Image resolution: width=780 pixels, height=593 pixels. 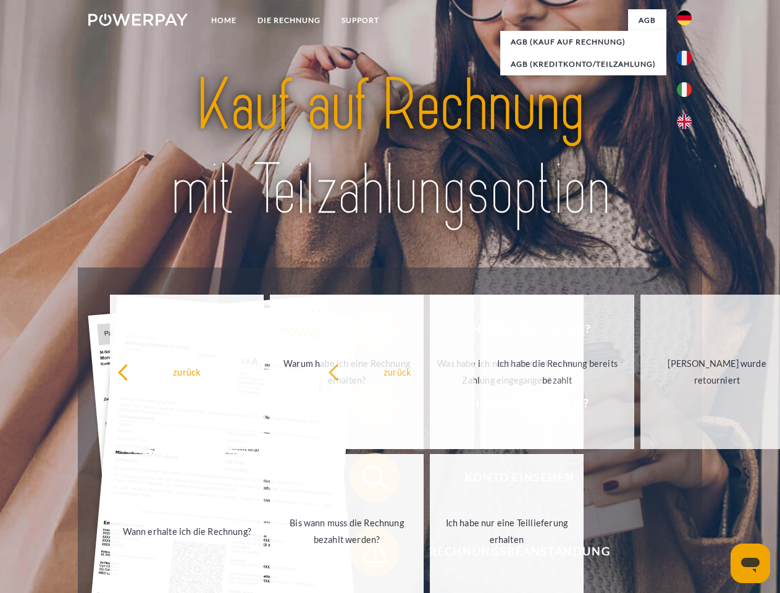 I want to click on a: AGB (Kreditkonto/Teilzahlung), so click(x=583, y=64).